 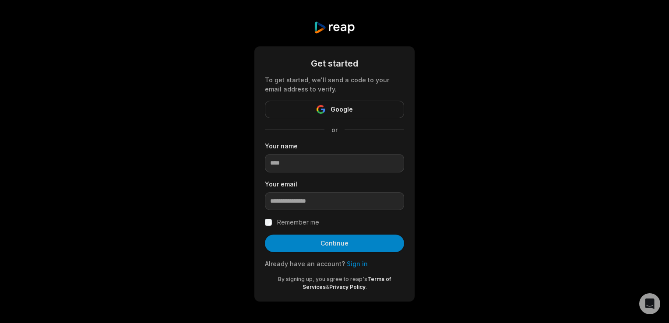 What do you see at coordinates (305, 264) in the screenshot?
I see `span: Already have an account?` at bounding box center [305, 264].